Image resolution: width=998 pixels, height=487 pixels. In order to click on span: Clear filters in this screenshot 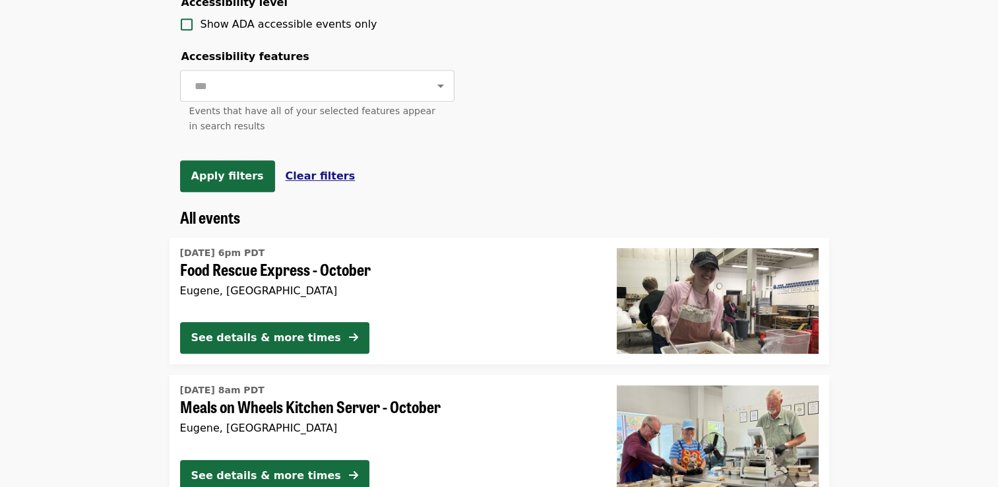, I will do `click(321, 175)`.